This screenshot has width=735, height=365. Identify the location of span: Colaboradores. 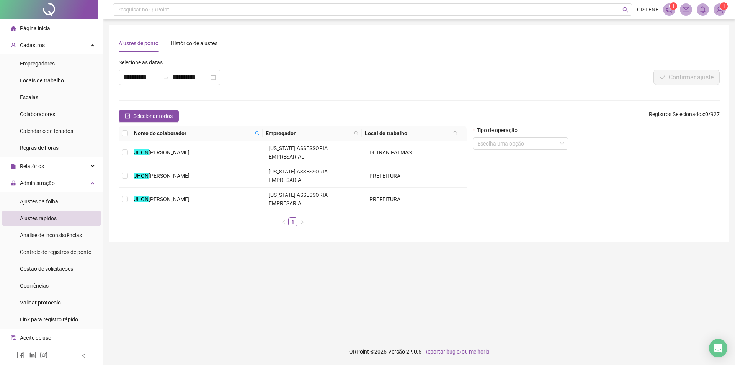
(38, 114).